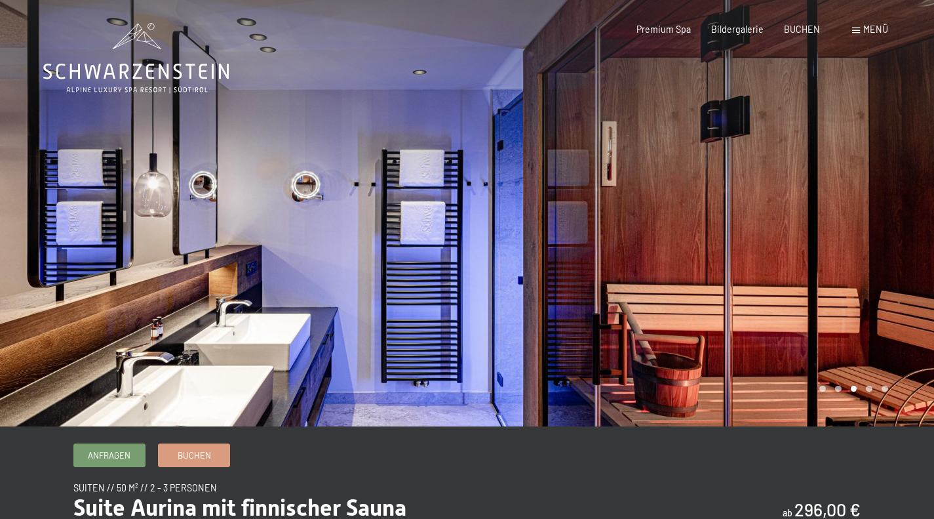 This screenshot has height=519, width=934. I want to click on span: Menü, so click(876, 29).